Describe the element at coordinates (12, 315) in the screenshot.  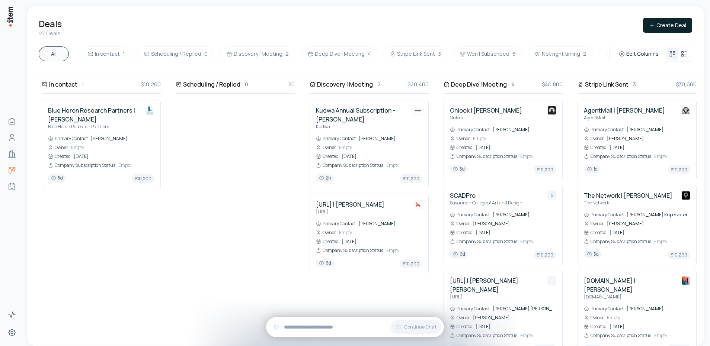
I see `a: Activity` at that location.